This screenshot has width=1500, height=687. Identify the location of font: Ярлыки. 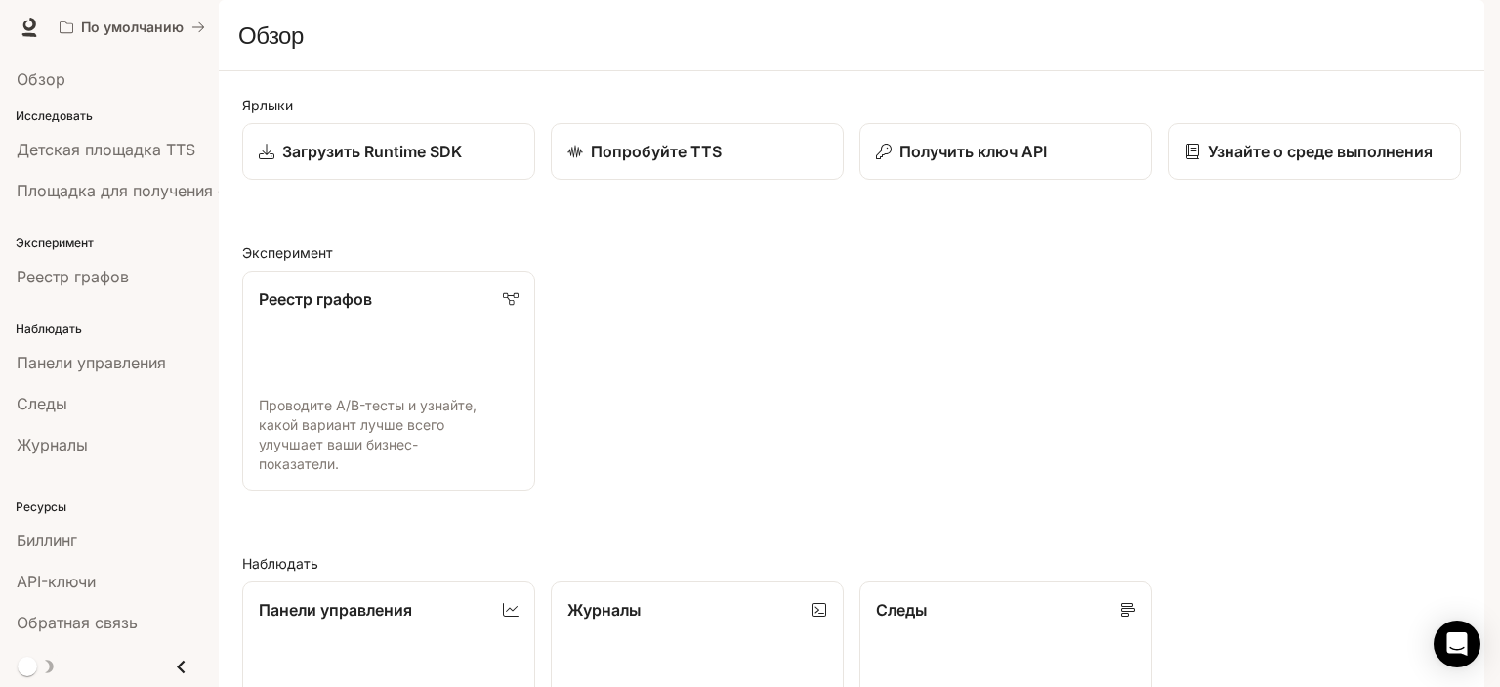
(268, 105).